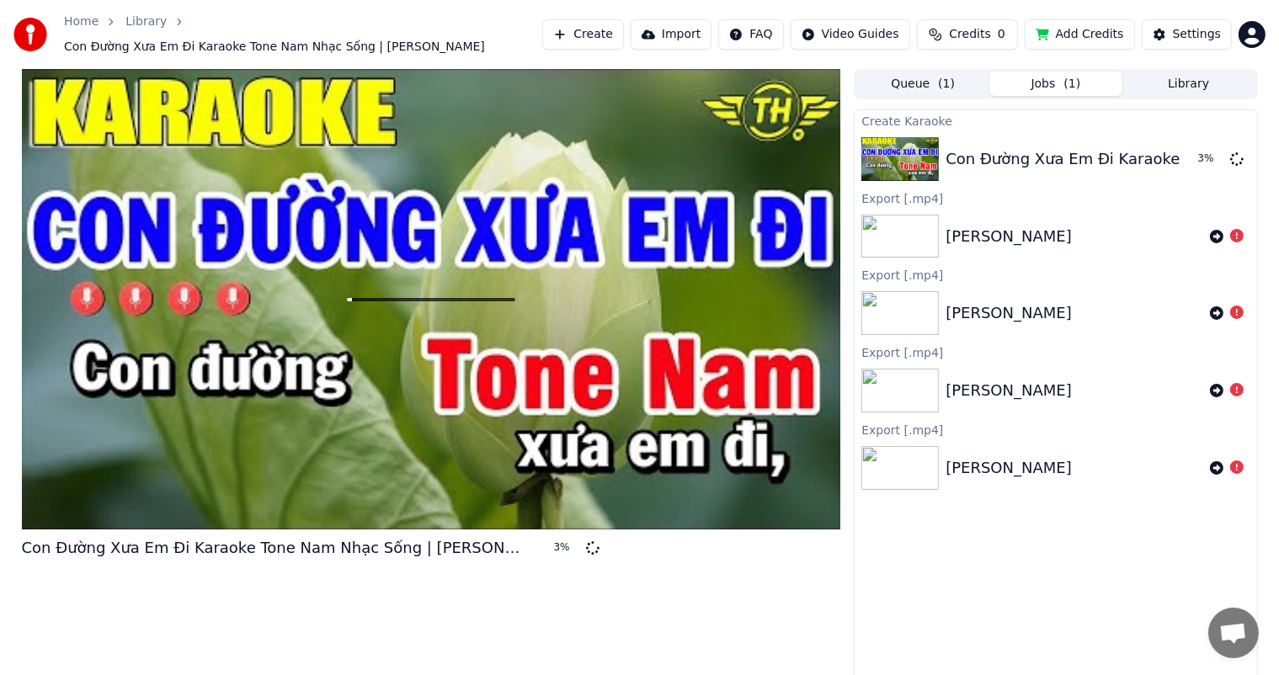 The height and width of the screenshot is (675, 1279). What do you see at coordinates (1055, 120) in the screenshot?
I see `div: Create Karaoke` at bounding box center [1055, 120].